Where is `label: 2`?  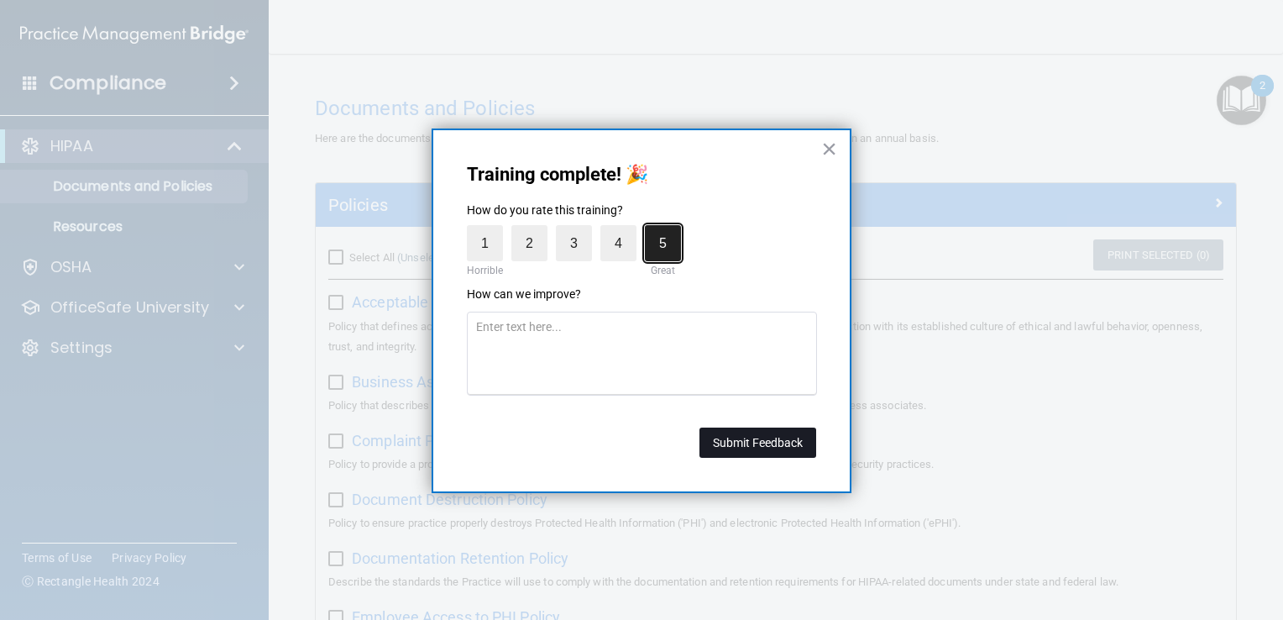
label: 2 is located at coordinates (529, 243).